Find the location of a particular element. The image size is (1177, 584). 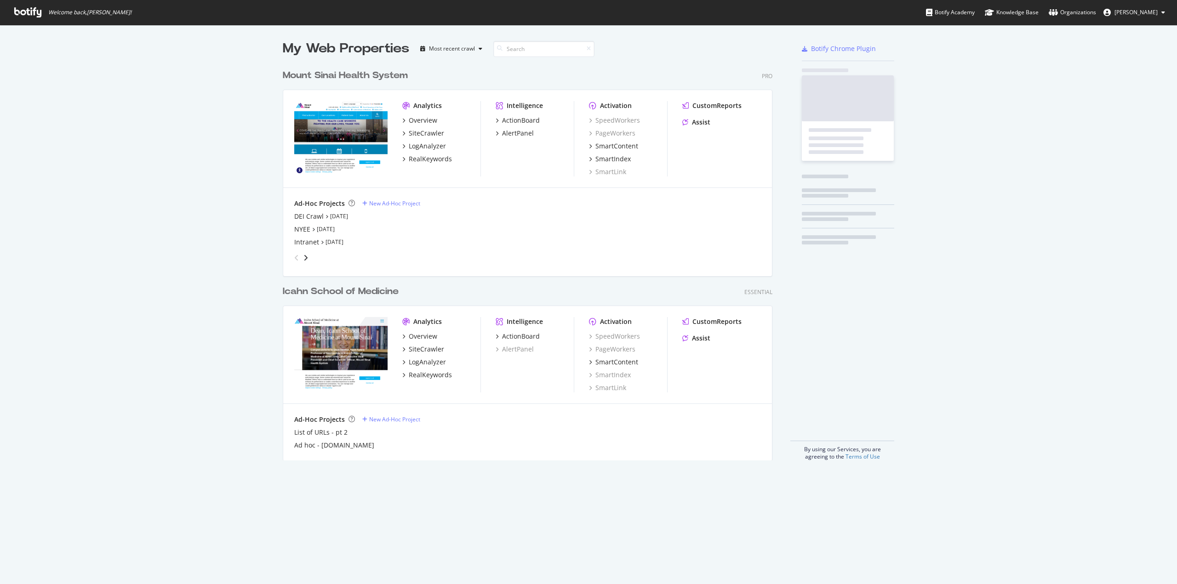

div: angle-right is located at coordinates (306, 258).